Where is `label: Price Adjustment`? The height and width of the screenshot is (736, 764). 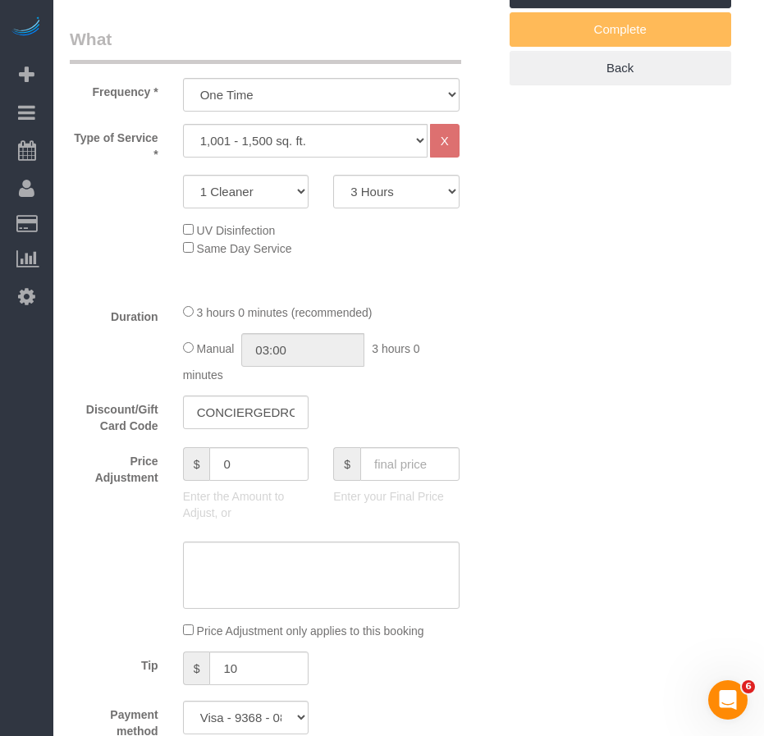 label: Price Adjustment is located at coordinates (114, 466).